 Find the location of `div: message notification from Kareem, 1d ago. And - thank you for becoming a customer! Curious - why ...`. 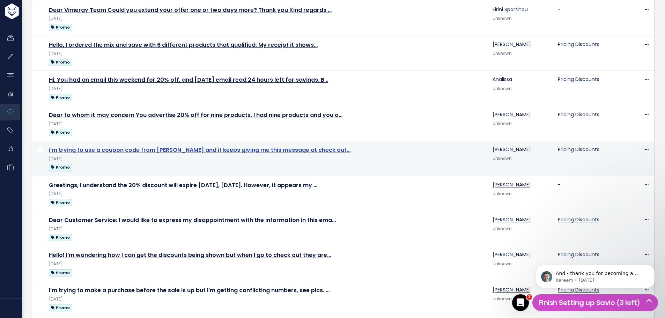

div: message notification from Kareem, 1d ago. And - thank you for becoming a customer! Curious - why ... is located at coordinates (70, 26).